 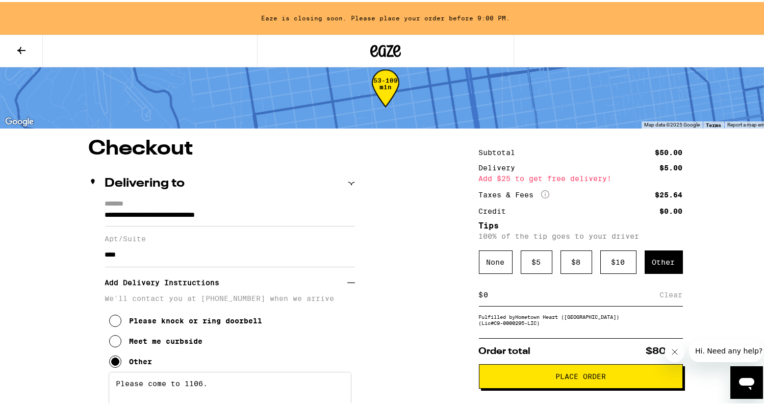 What do you see at coordinates (672, 122) in the screenshot?
I see `span: Map data ©2025 Google` at bounding box center [672, 122].